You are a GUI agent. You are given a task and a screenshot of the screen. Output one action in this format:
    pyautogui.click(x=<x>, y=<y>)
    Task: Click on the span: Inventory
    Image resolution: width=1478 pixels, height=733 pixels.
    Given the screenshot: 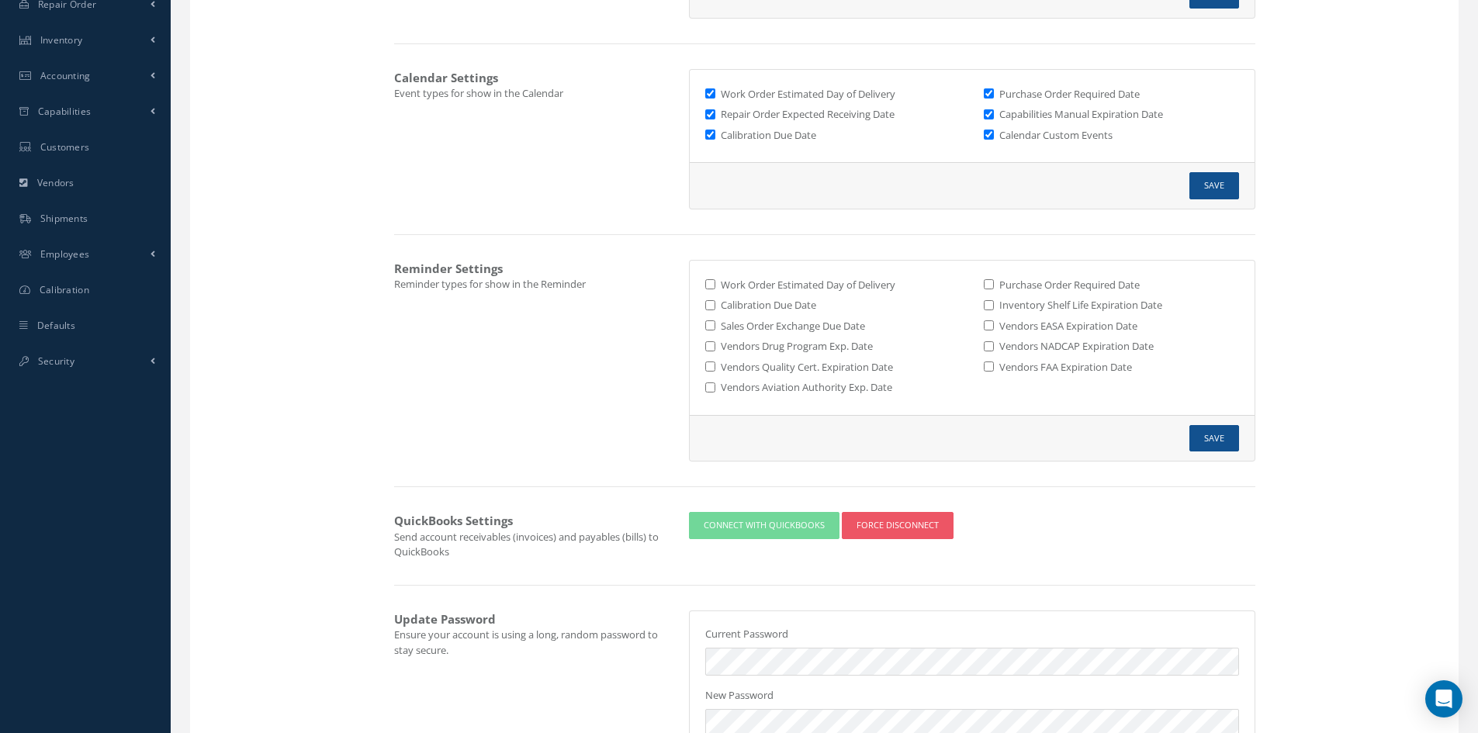 What is the action you would take?
    pyautogui.click(x=61, y=40)
    